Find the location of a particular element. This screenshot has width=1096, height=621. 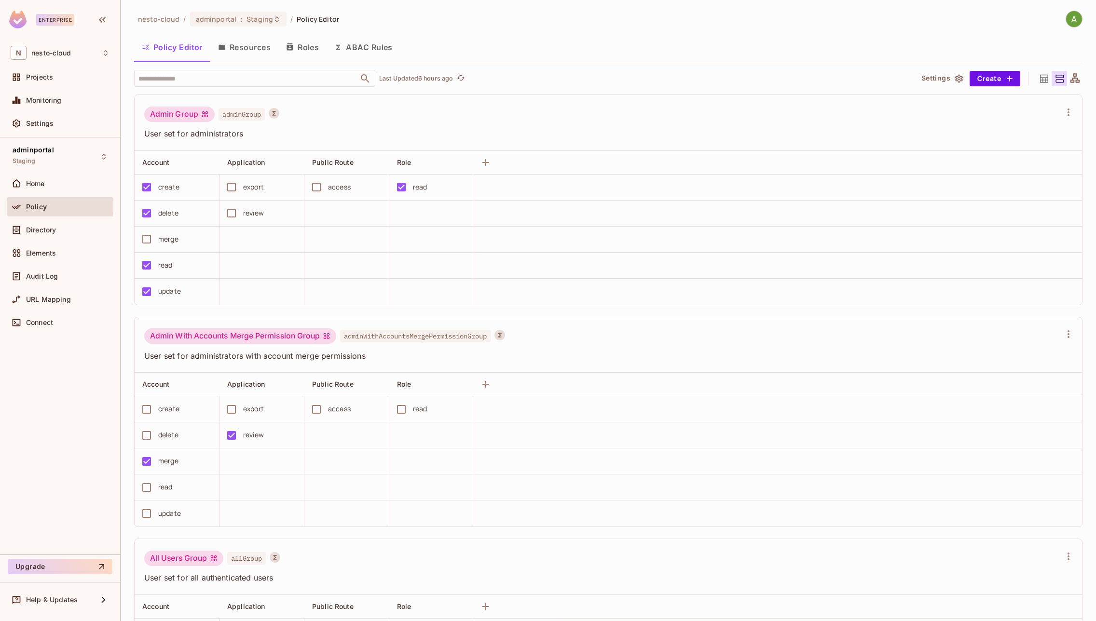

p: Last Updated 6 hours ago is located at coordinates (416, 79).